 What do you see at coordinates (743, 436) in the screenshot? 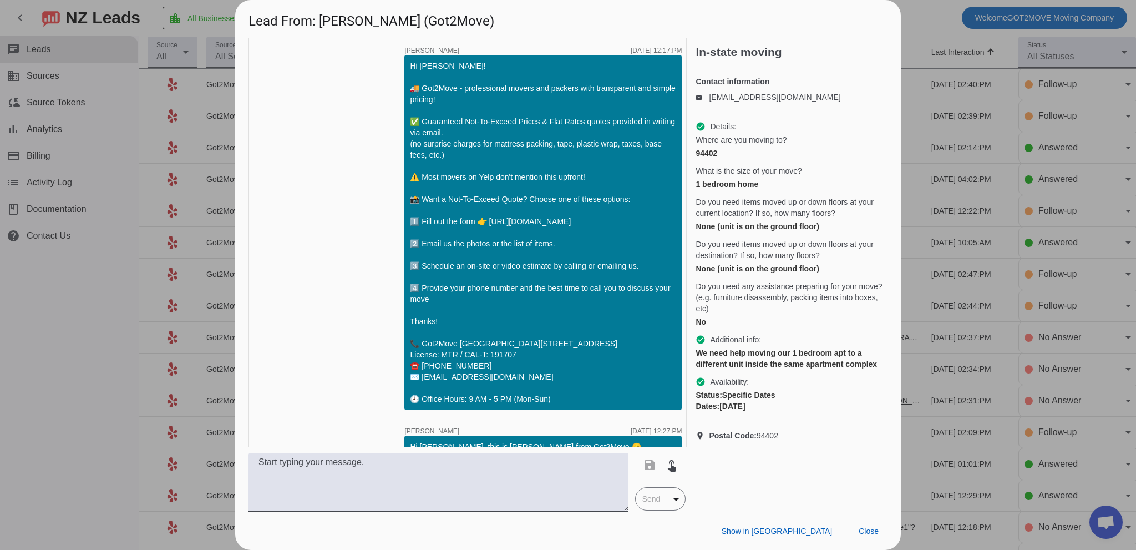
I see `span: 94402` at bounding box center [743, 436].